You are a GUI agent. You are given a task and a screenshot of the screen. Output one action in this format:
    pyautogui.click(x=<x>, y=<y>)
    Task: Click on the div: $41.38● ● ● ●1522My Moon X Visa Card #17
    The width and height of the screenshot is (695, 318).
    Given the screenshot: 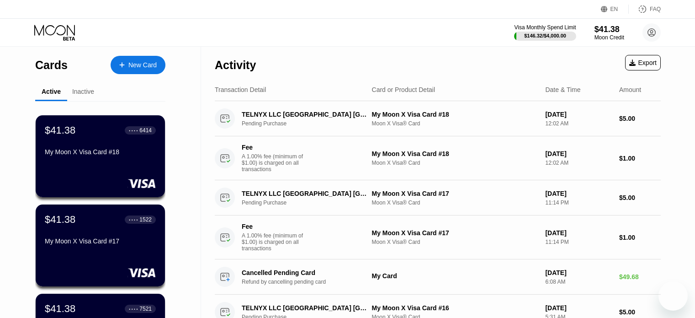 What is the action you would take?
    pyautogui.click(x=100, y=245)
    